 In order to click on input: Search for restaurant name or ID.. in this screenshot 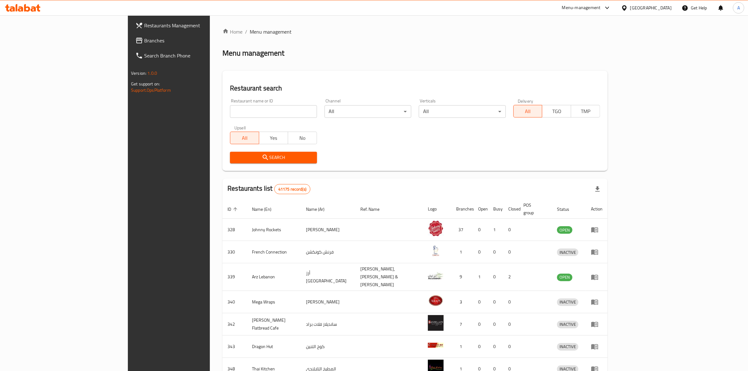, I will do `click(273, 112)`.